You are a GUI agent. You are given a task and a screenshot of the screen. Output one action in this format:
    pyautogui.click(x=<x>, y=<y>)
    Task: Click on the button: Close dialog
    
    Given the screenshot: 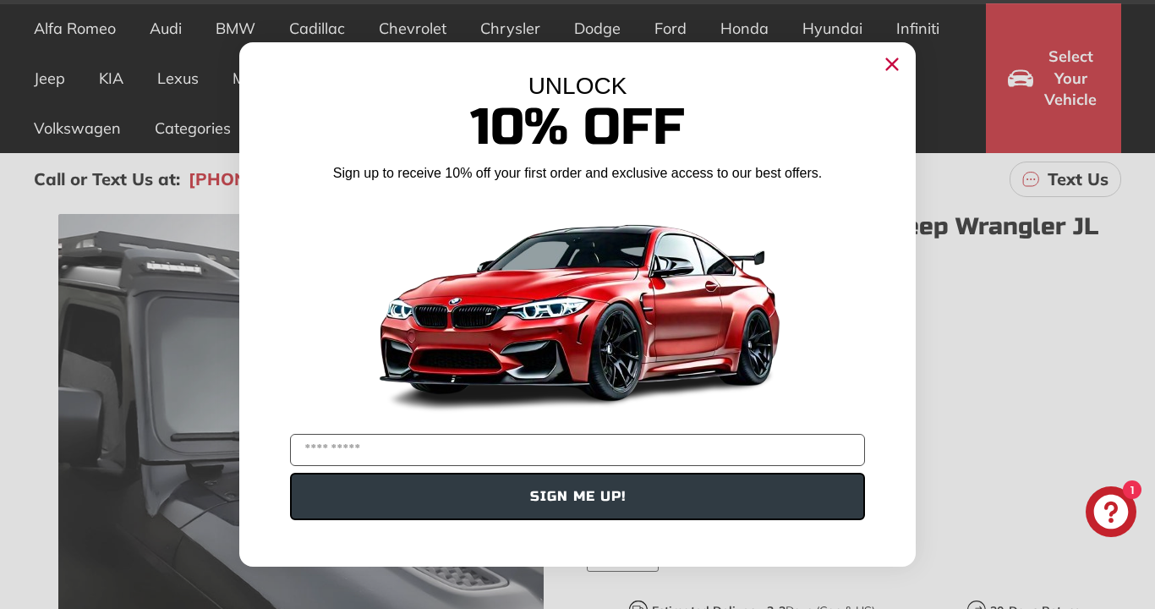 What is the action you would take?
    pyautogui.click(x=892, y=64)
    